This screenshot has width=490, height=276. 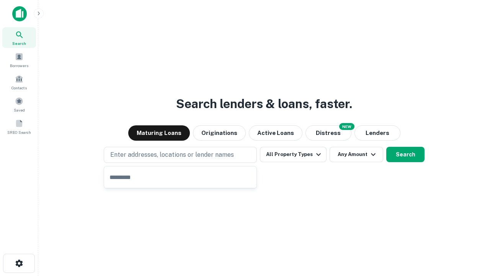 I want to click on div: Saved, so click(x=19, y=104).